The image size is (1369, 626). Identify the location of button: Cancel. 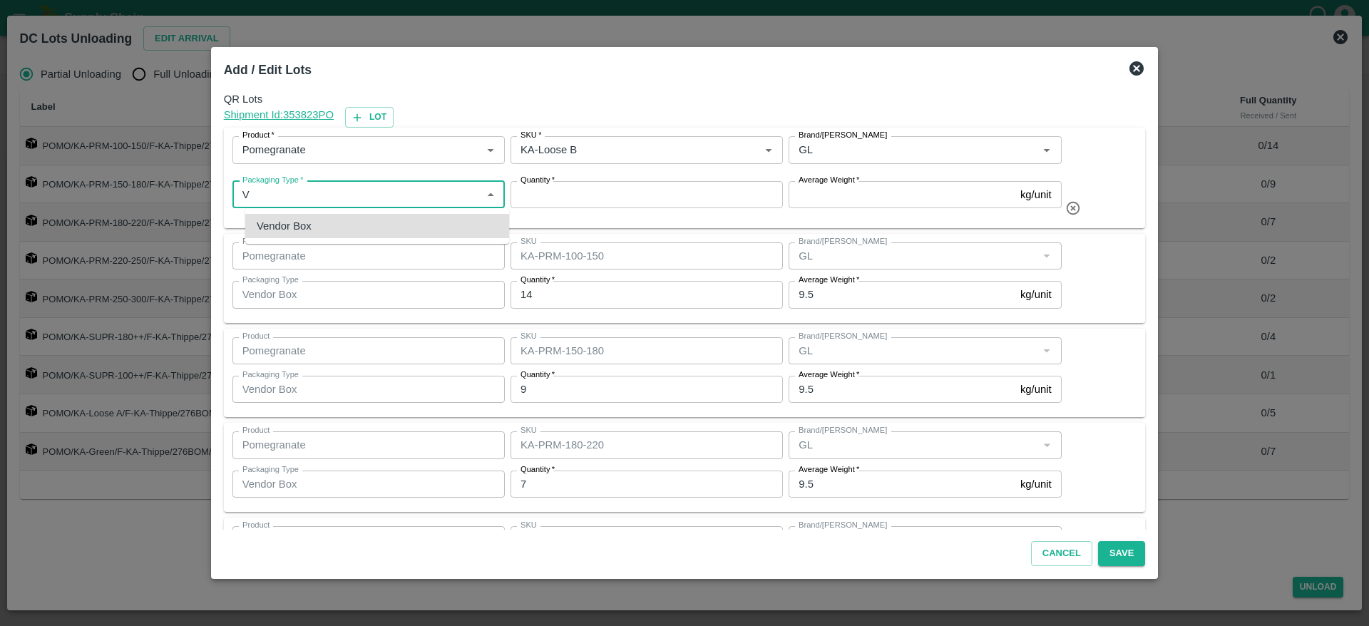
(1062, 553).